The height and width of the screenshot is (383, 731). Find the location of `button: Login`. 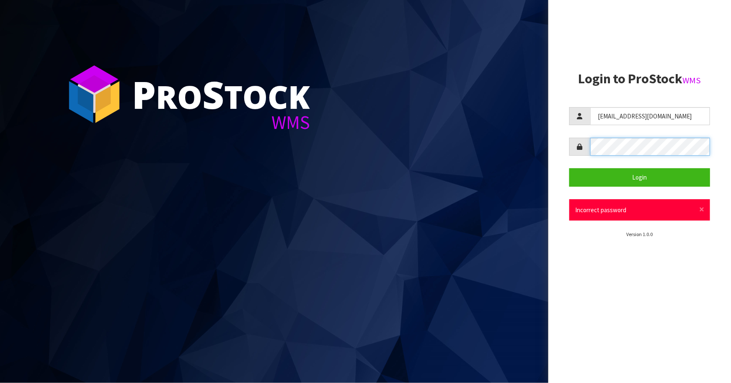

button: Login is located at coordinates (639, 177).